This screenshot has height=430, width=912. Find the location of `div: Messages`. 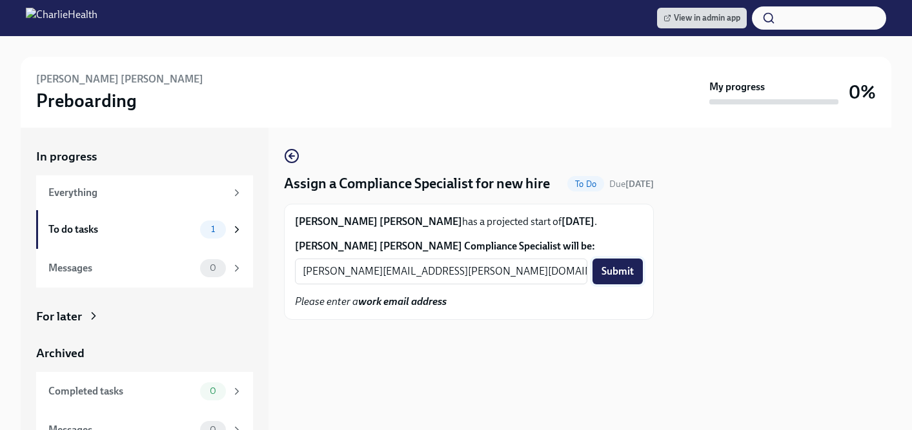

div: Messages is located at coordinates (121, 268).